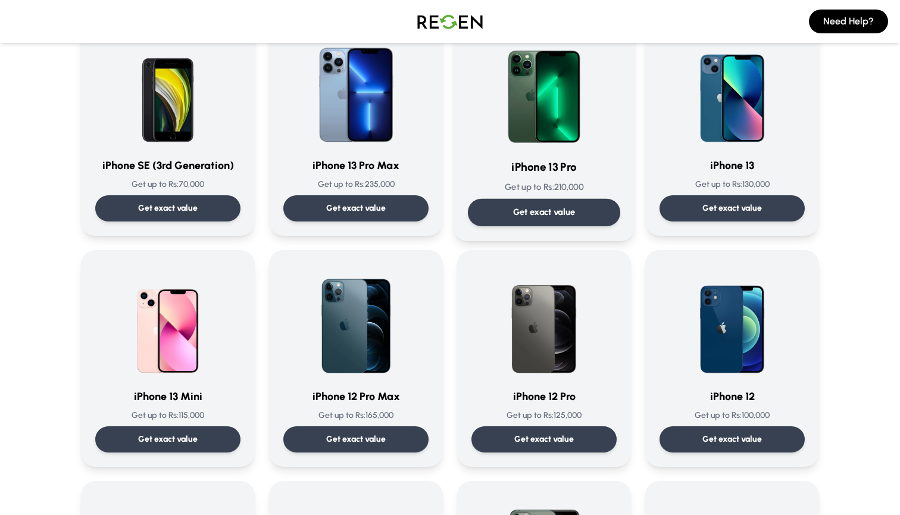 The width and height of the screenshot is (900, 515). Describe the element at coordinates (732, 321) in the screenshot. I see `img: iPhone 12` at that location.